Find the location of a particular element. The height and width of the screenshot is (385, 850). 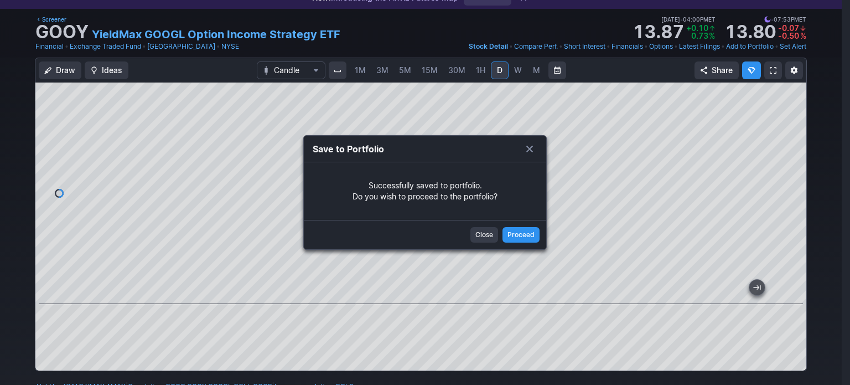

p: Successfully saved to portfolio. is located at coordinates (425, 185).